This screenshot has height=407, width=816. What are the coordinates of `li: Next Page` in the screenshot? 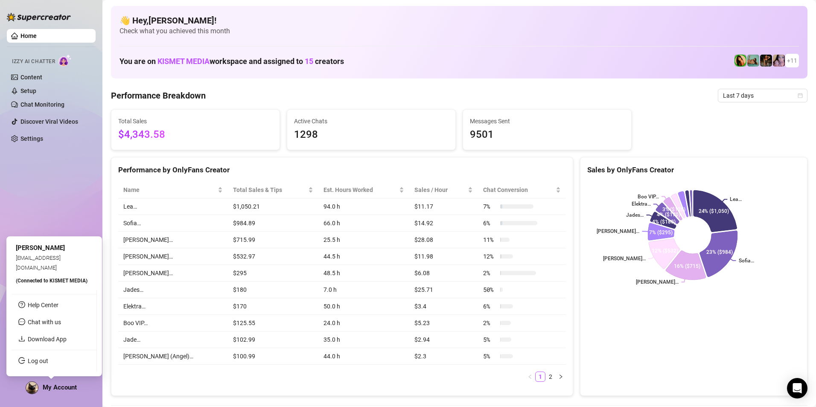 It's located at (561, 377).